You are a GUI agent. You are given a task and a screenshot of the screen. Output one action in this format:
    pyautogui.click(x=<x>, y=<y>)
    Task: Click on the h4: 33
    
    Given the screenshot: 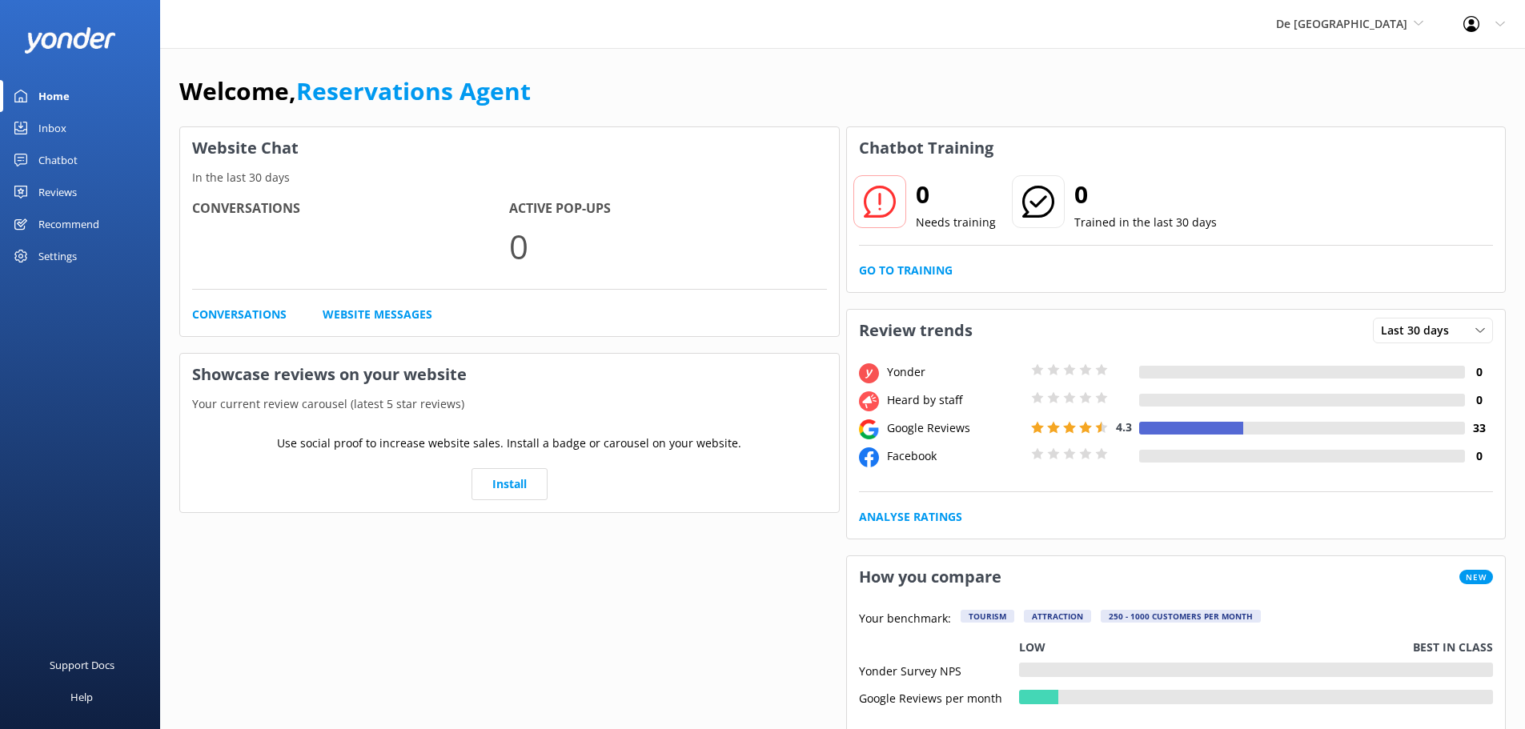 What is the action you would take?
    pyautogui.click(x=1479, y=428)
    